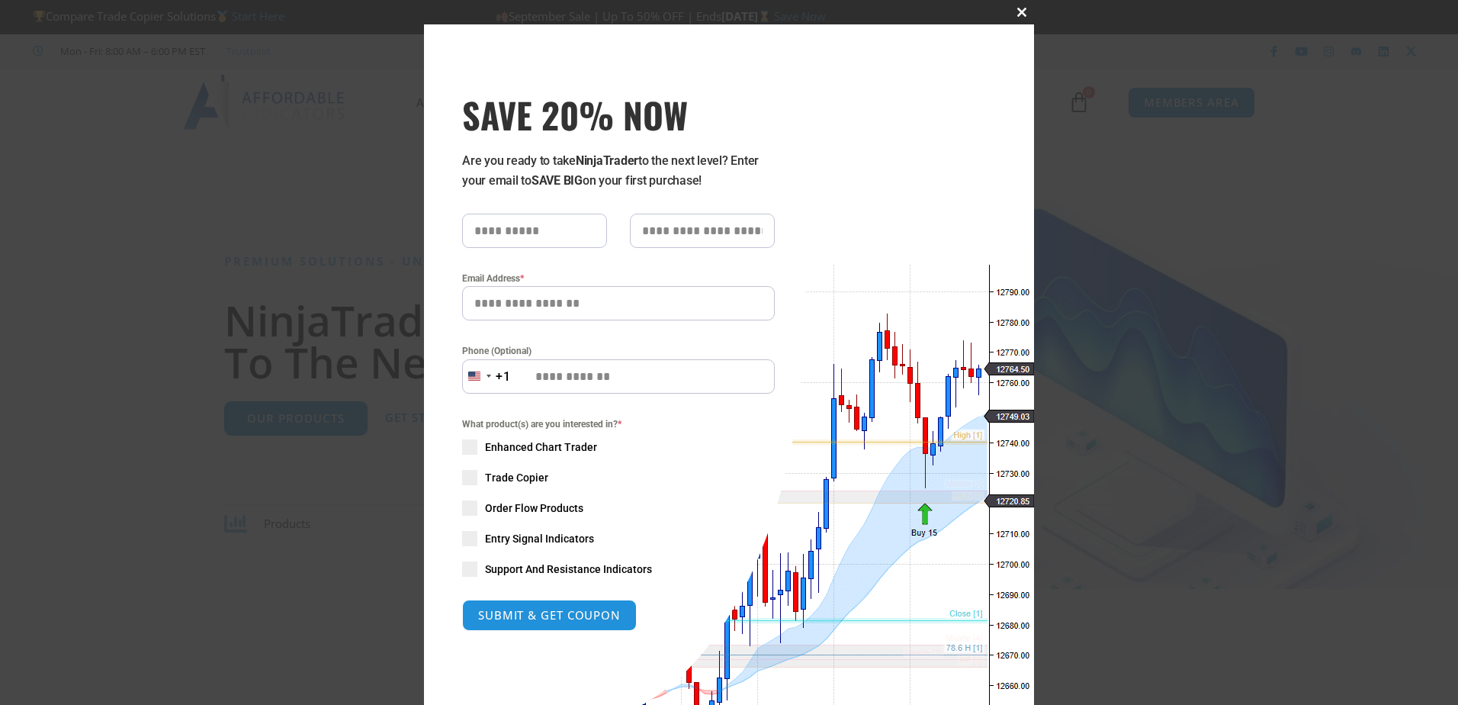 This screenshot has width=1458, height=705. Describe the element at coordinates (541, 447) in the screenshot. I see `span: Enhanced Chart Trader` at that location.